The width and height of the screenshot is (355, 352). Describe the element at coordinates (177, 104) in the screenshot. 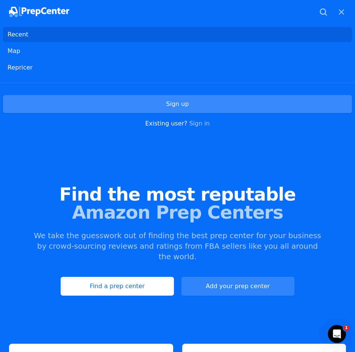

I see `a: Sign up` at that location.